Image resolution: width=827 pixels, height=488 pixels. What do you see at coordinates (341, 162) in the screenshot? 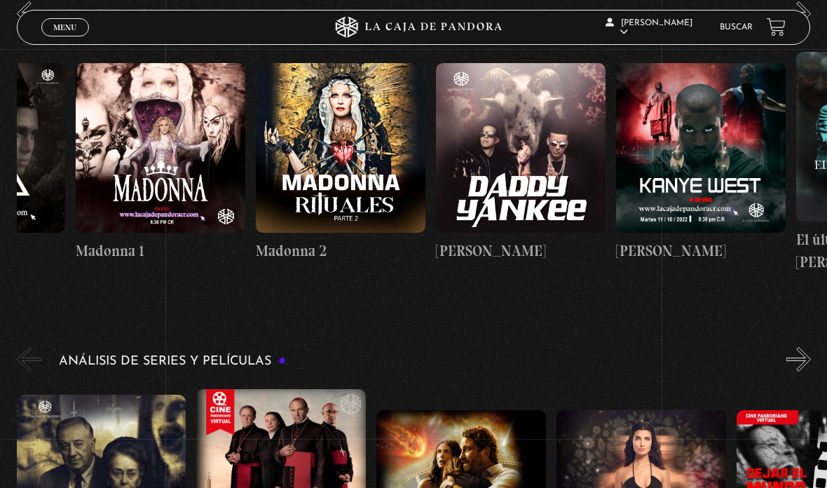
I see `a: Madonna 2` at bounding box center [341, 162].